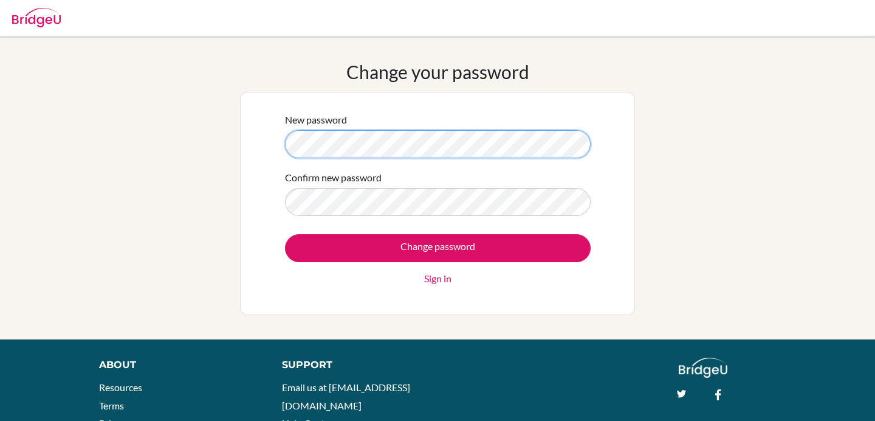 This screenshot has height=421, width=875. What do you see at coordinates (120, 387) in the screenshot?
I see `a: Resources` at bounding box center [120, 387].